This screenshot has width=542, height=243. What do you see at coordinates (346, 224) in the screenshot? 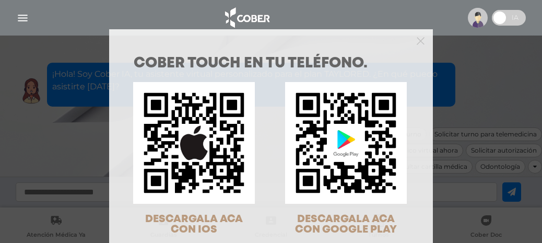
I see `span: DESCARGALA ACA CON GOOGLE PLAY` at bounding box center [346, 224].